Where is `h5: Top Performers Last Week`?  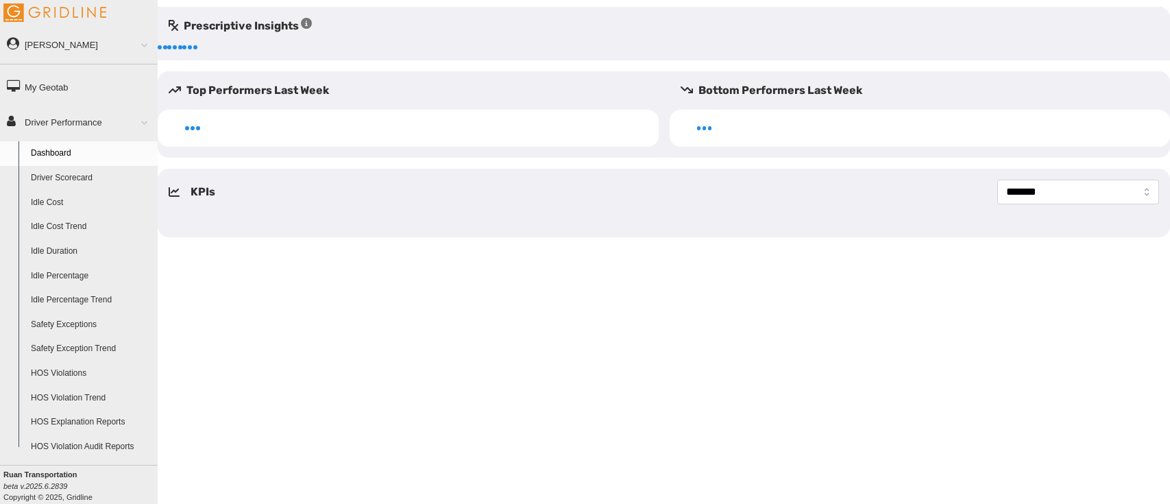
h5: Top Performers Last Week is located at coordinates (413, 90).